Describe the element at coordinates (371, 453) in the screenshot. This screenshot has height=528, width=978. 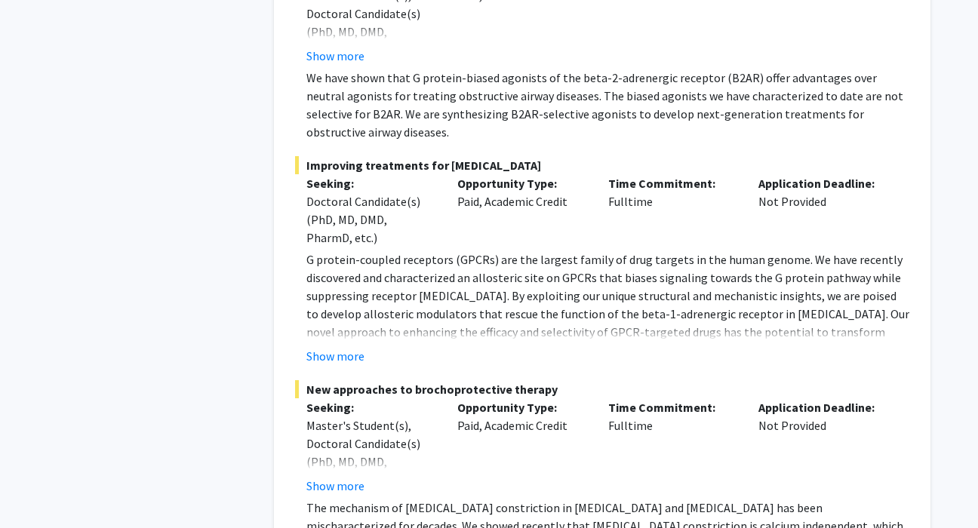
I see `div: Master's Student(s), Doctoral Candidate(s) (PhD, MD, DMD, PharmD, etc.)` at that location.